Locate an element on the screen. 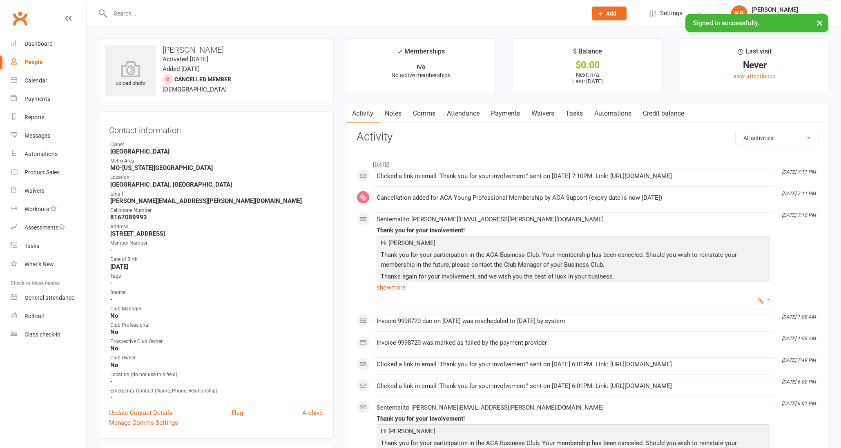  div: Dashboard is located at coordinates (38, 44).